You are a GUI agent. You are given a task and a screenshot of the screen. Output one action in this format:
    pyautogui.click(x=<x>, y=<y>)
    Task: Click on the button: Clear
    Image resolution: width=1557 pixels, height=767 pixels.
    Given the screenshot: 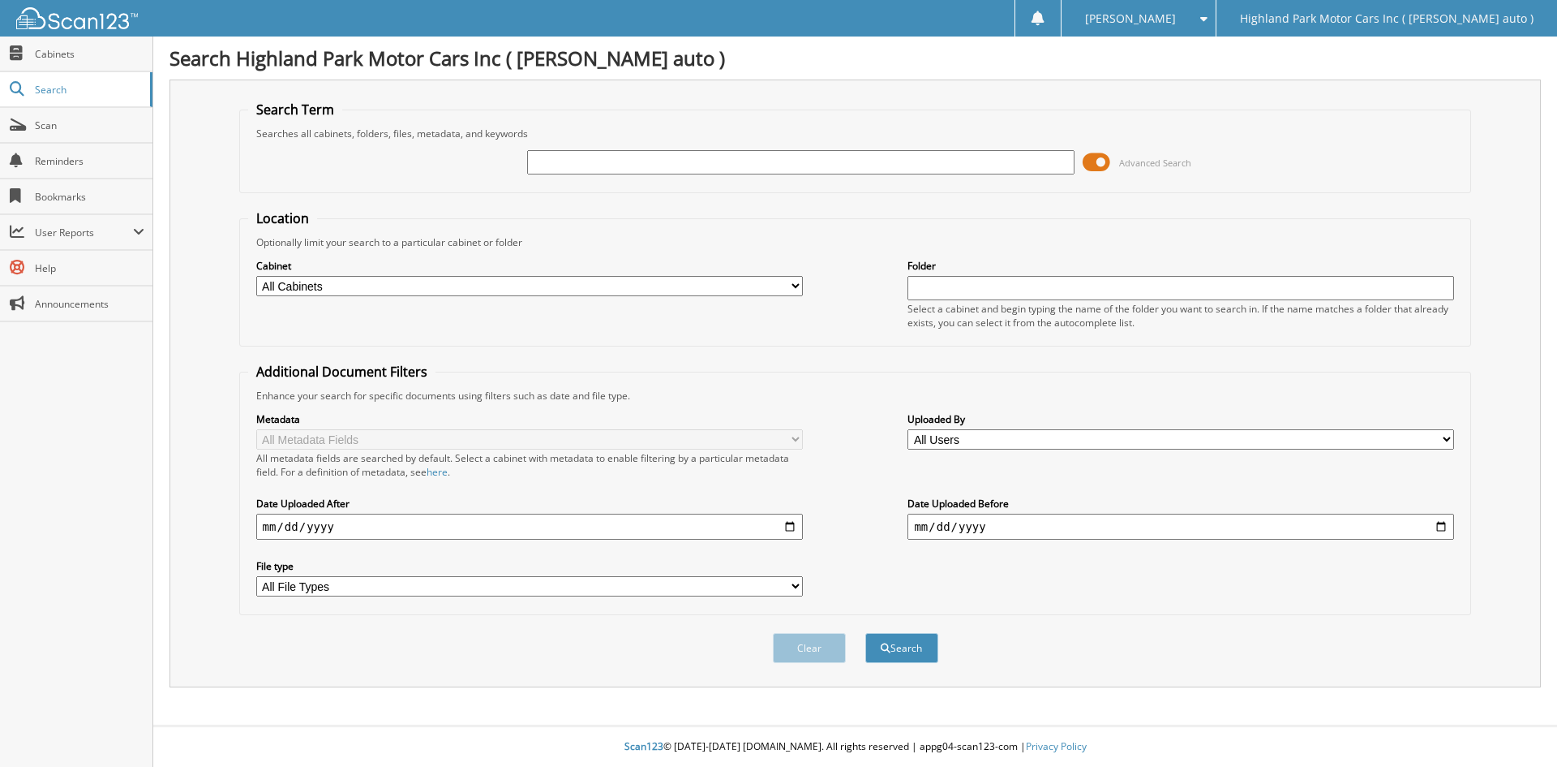 What is the action you would take?
    pyautogui.click(x=810, y=647)
    